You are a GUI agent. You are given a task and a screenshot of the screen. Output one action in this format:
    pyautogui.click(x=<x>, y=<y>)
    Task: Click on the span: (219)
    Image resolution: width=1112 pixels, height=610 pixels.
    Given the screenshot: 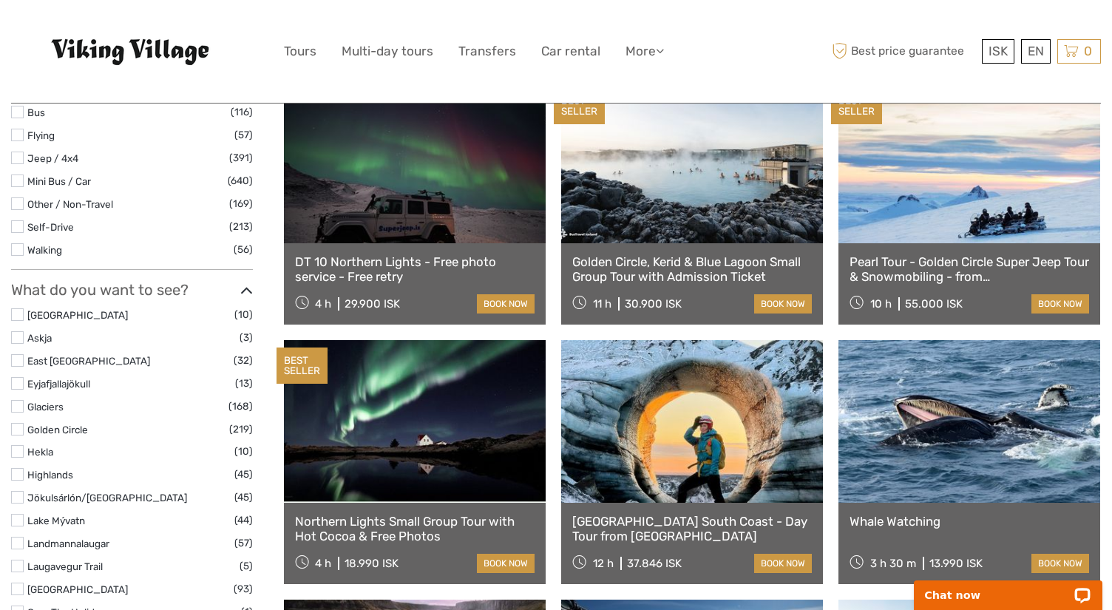 What is the action you would take?
    pyautogui.click(x=241, y=429)
    